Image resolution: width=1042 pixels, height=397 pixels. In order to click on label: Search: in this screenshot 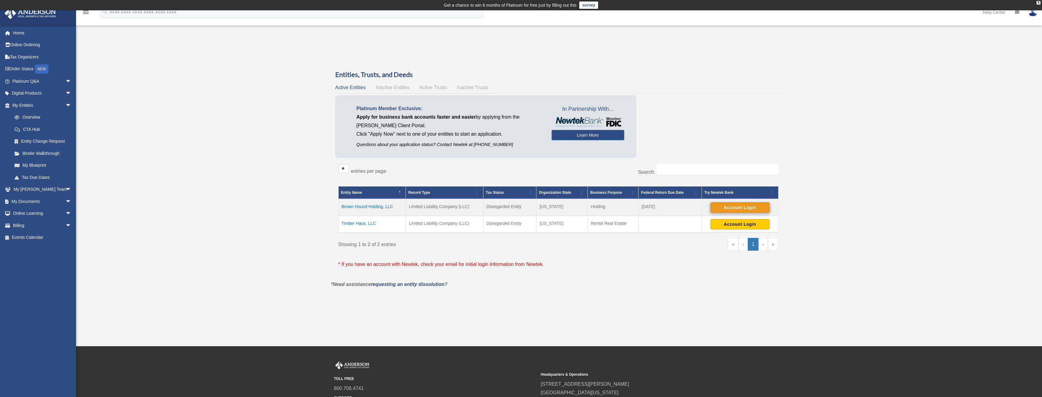, I will do `click(646, 172)`.